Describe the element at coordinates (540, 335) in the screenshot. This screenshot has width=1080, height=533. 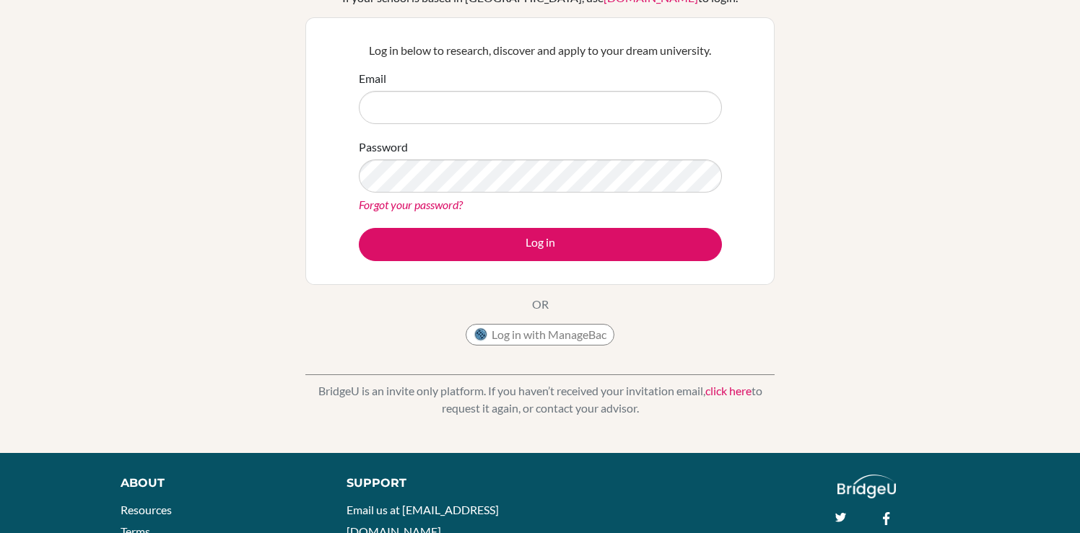
I see `button: Log in with ManageBac` at that location.